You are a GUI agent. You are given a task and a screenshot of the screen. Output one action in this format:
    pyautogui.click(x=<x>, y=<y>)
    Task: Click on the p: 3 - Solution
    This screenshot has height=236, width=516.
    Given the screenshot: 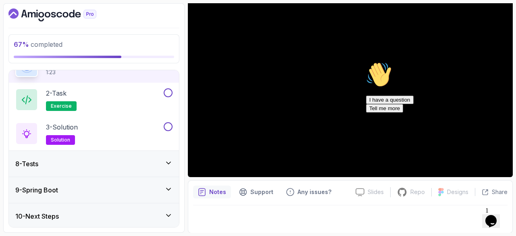 What is the action you would take?
    pyautogui.click(x=62, y=127)
    